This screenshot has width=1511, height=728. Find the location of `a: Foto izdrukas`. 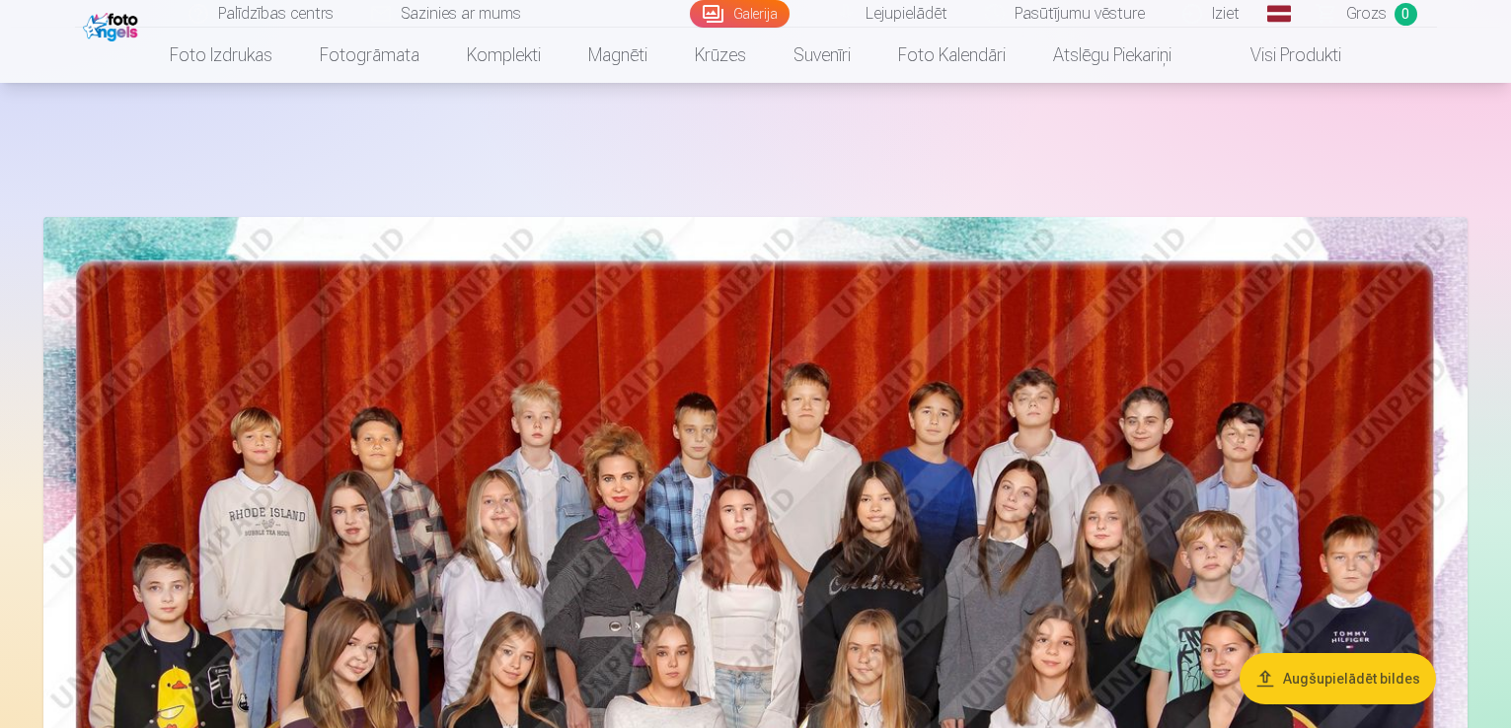

a: Foto izdrukas is located at coordinates (221, 55).